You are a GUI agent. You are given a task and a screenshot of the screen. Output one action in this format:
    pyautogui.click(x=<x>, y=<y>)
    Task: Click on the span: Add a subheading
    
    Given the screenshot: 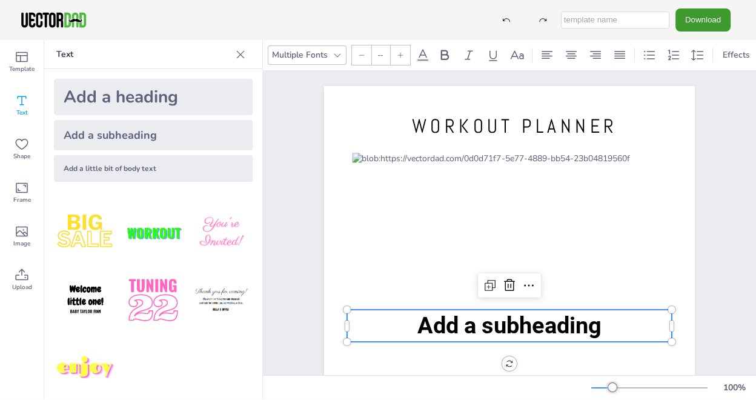 What is the action you would take?
    pyautogui.click(x=510, y=325)
    